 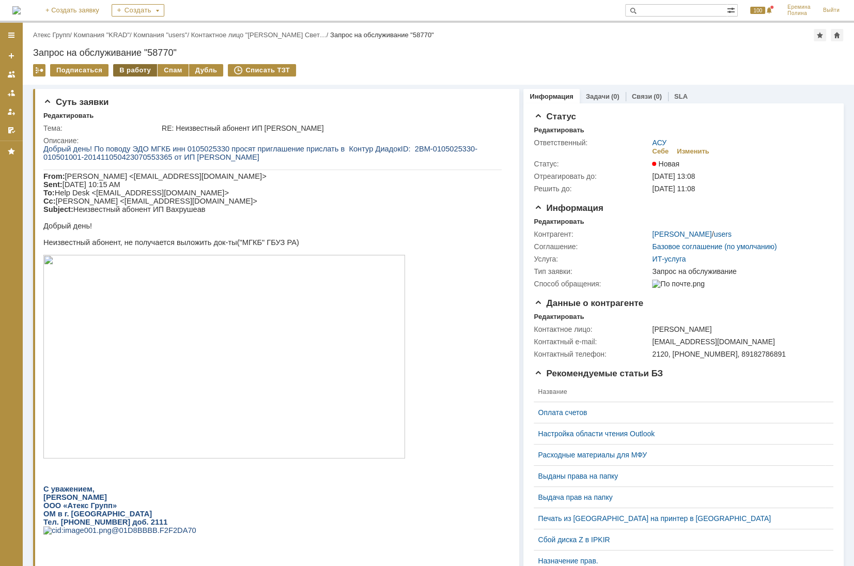 What do you see at coordinates (11, 93) in the screenshot?
I see `a: Заявки в моей ответственности` at bounding box center [11, 93].